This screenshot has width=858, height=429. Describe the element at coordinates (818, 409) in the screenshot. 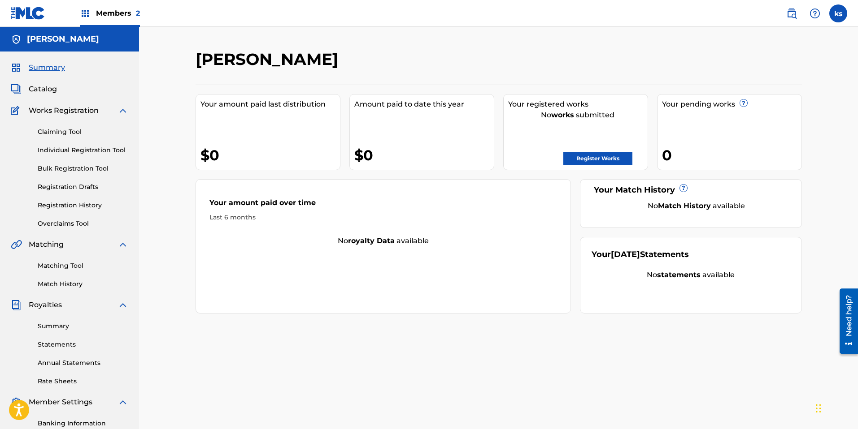

I see `div: Arrastrar` at that location.